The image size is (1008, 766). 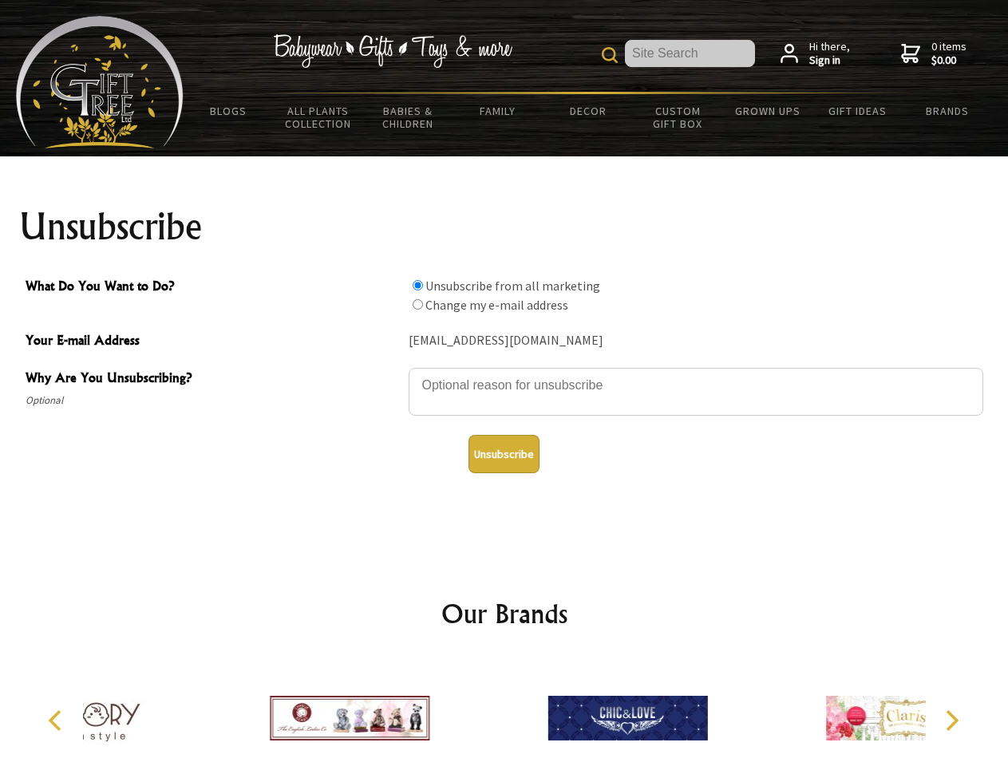 What do you see at coordinates (228, 111) in the screenshot?
I see `a: BLOGS` at bounding box center [228, 111].